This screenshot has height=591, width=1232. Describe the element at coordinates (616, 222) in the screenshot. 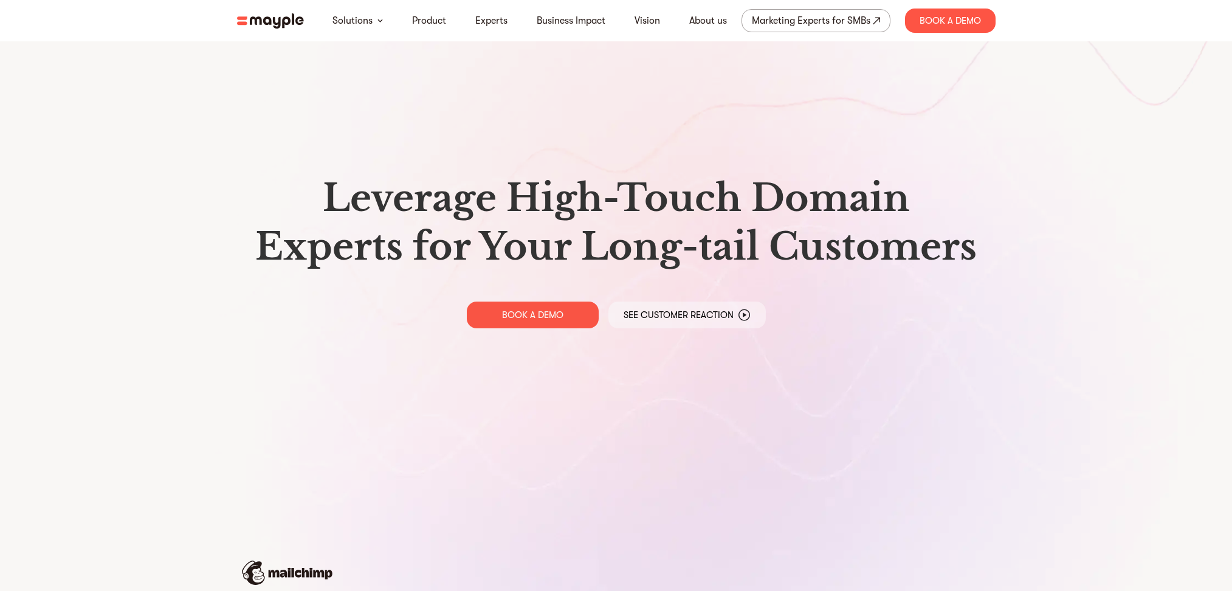

I see `h1: Leverage High-Touch Domain Experts for Your Long-tail Customers` at that location.